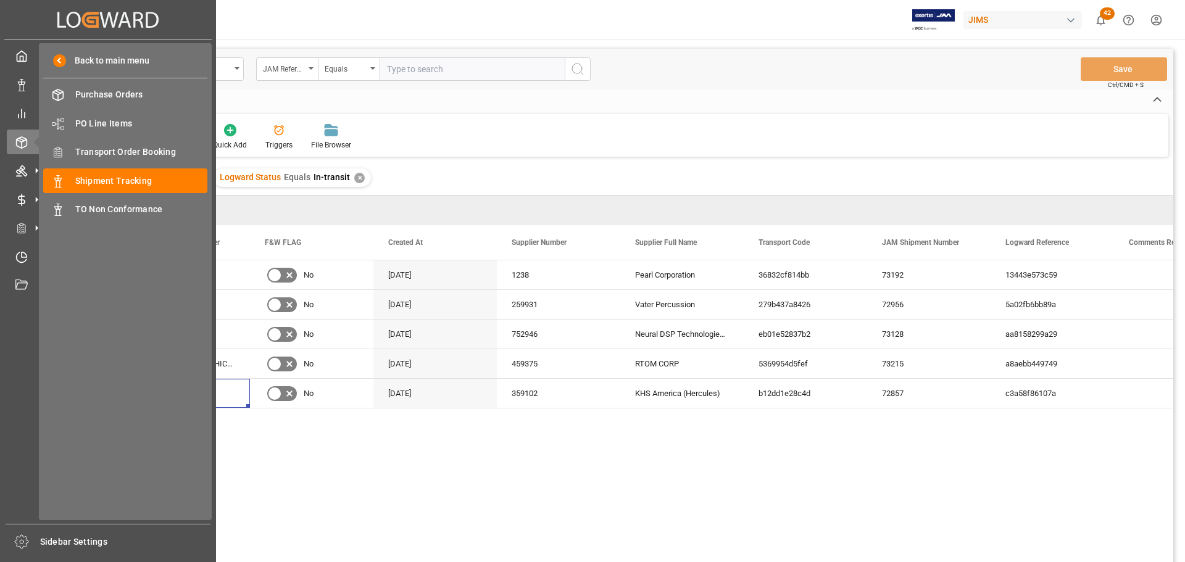  Describe the element at coordinates (805, 334) in the screenshot. I see `div: eb01e52837b2` at that location.